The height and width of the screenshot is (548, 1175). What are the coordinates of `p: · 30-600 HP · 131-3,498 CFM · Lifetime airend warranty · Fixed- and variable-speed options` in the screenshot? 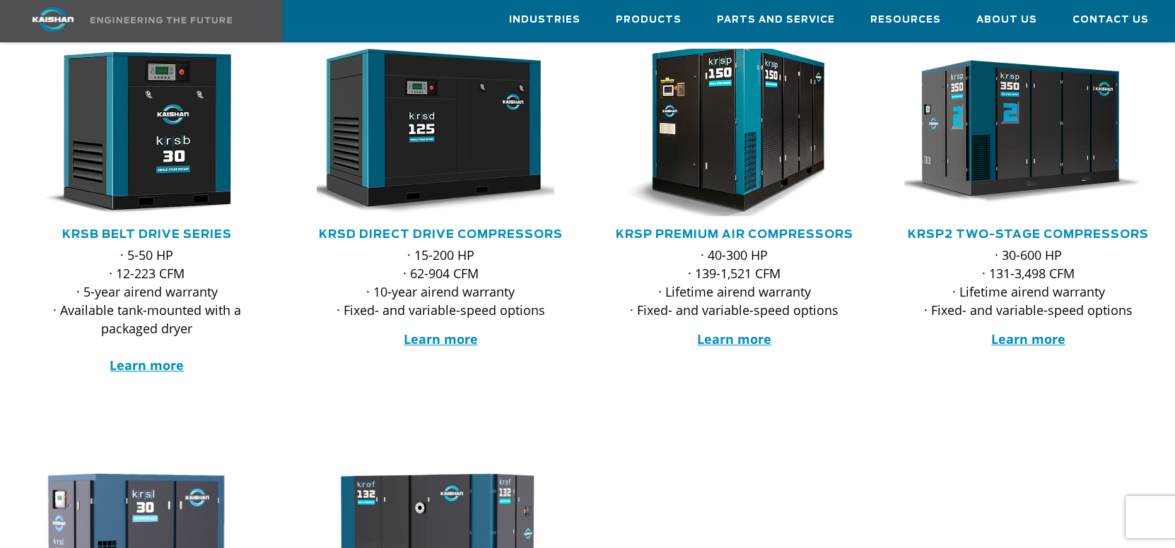 It's located at (1028, 283).